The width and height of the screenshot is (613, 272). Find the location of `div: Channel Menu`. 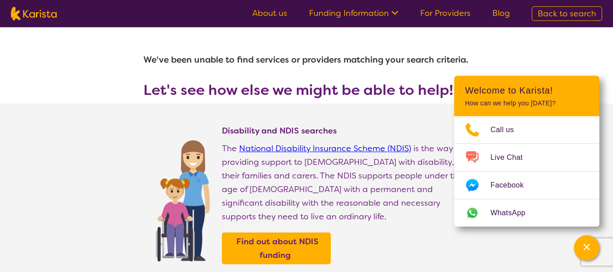

div: Channel Menu is located at coordinates (527, 151).